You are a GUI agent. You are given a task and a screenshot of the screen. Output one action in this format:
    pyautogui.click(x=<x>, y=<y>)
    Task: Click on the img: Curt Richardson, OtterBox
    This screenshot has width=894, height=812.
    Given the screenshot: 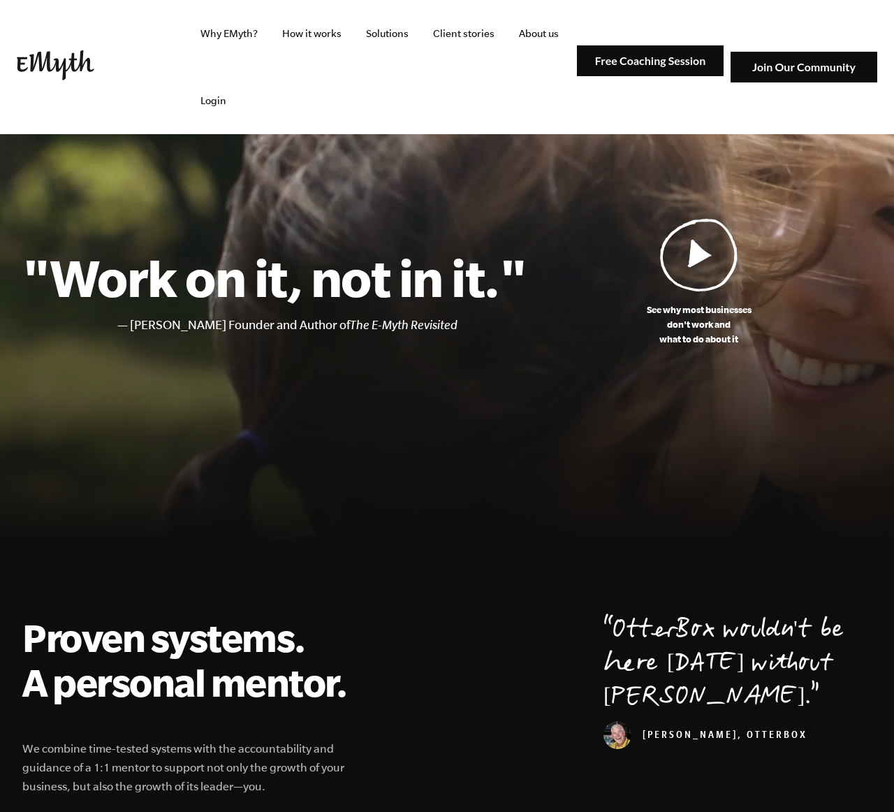 What is the action you would take?
    pyautogui.click(x=618, y=735)
    